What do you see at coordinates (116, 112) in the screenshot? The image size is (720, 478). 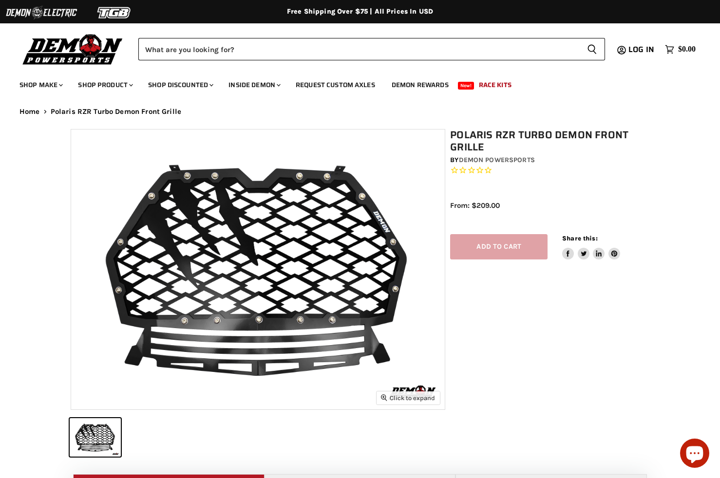 I see `span: Polaris RZR Turbo Demon Front Grille` at bounding box center [116, 112].